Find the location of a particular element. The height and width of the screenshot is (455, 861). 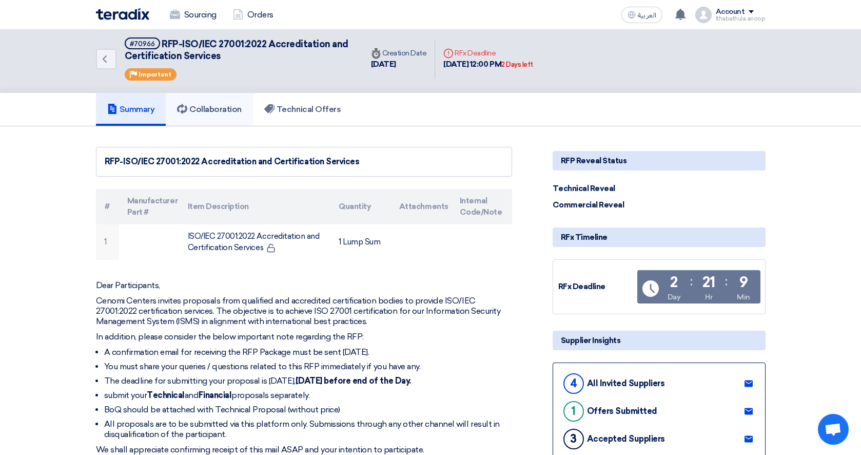

p: In addition, please consider the below important note regarding the RFP: is located at coordinates (304, 337).